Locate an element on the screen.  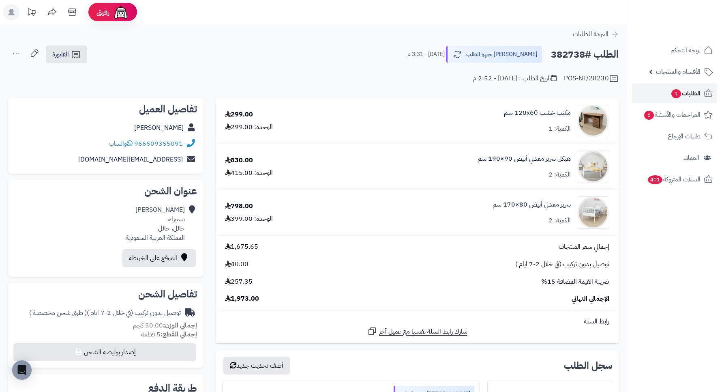
span: الفاتورة is located at coordinates (60, 54).